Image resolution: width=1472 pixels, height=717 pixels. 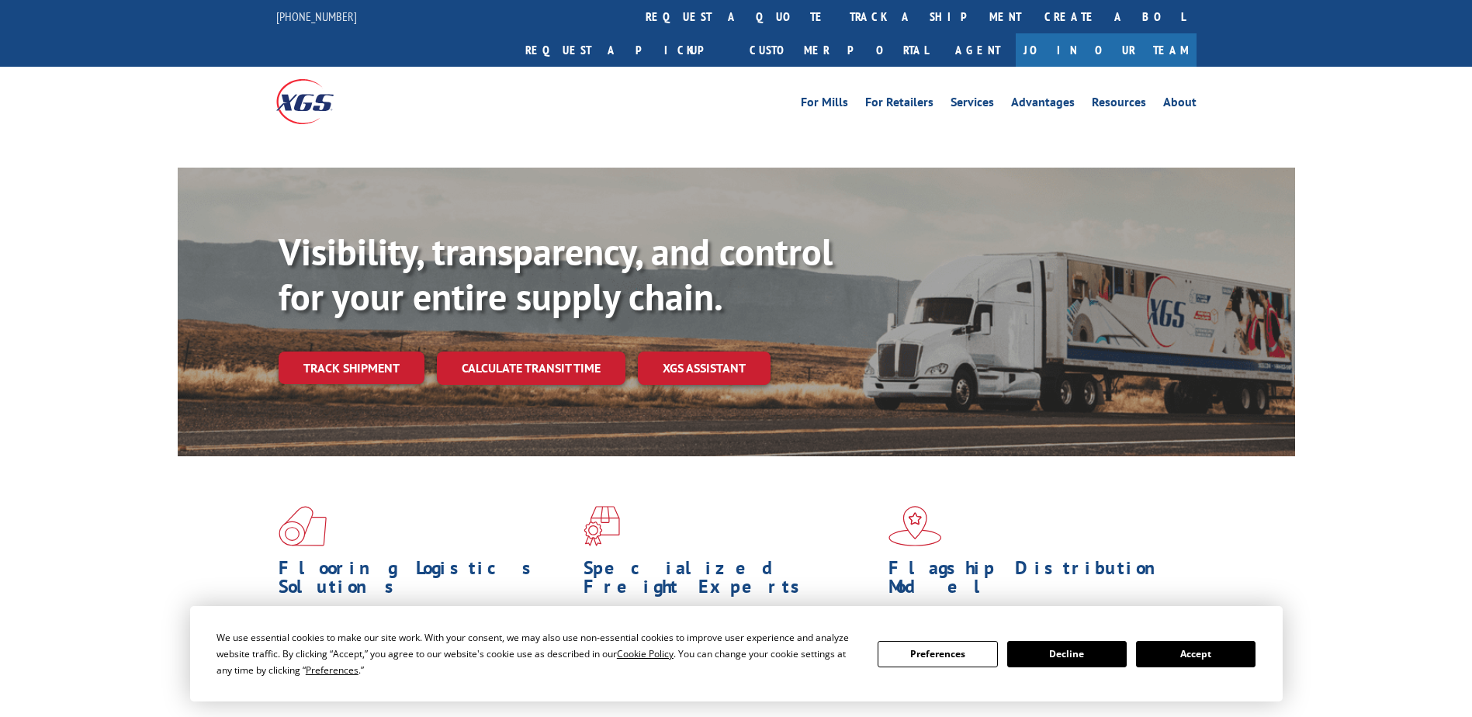 What do you see at coordinates (730, 638) in the screenshot?
I see `p: From 123 overlength loads to delicate cargo, our experienced staff knows the best way to move you...` at bounding box center [730, 638].